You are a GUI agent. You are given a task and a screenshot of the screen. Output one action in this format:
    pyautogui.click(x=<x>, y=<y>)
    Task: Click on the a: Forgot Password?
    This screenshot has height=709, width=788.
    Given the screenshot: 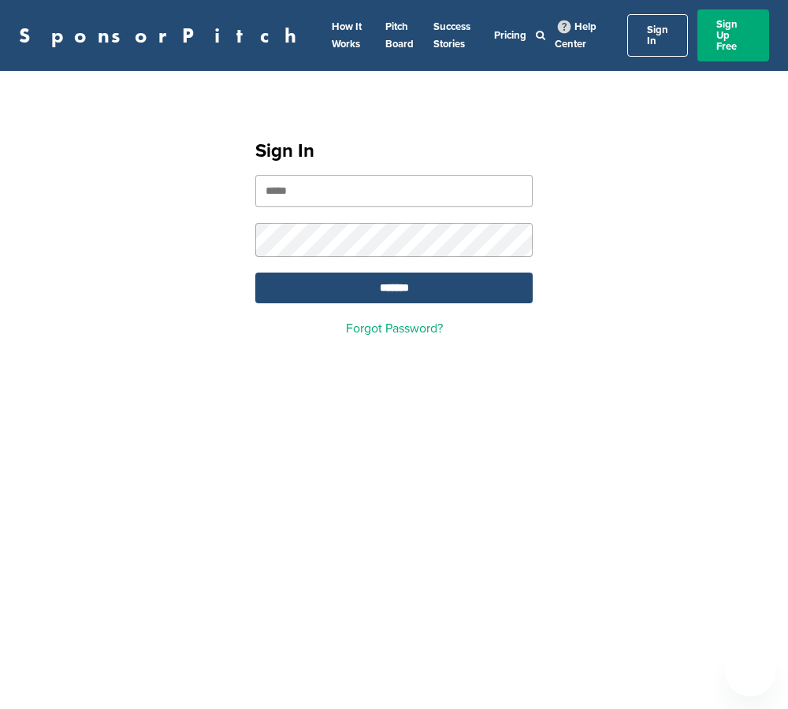 What is the action you would take?
    pyautogui.click(x=394, y=329)
    